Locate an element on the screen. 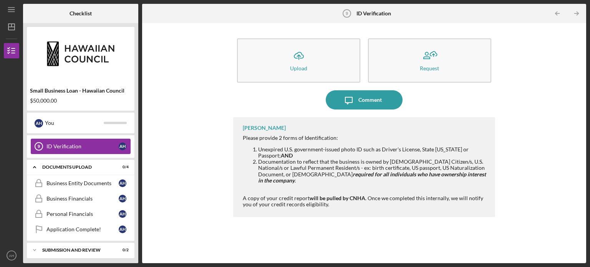 This screenshot has width=590, height=267. strong: required for all individuals who have ownership interest in the company is located at coordinates (372, 177).